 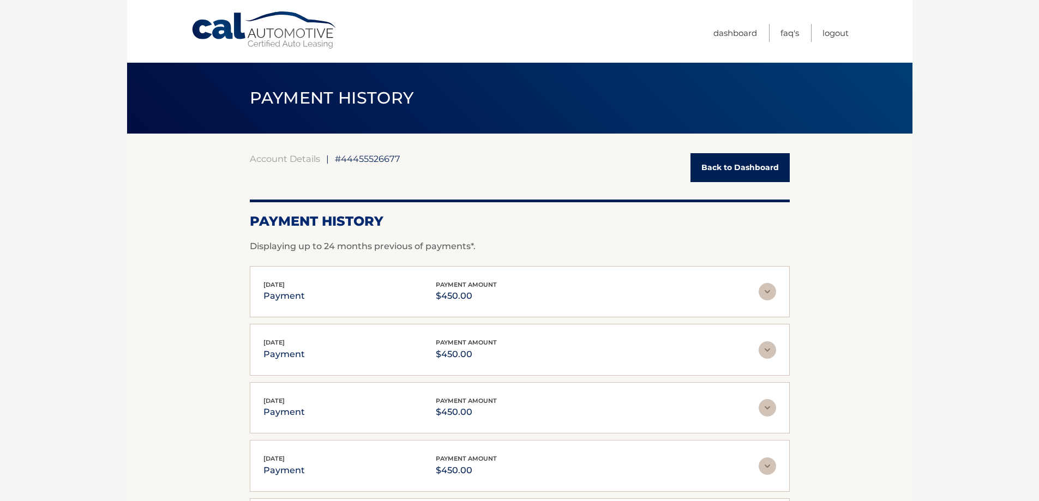 I want to click on a: Back to Dashboard, so click(x=740, y=167).